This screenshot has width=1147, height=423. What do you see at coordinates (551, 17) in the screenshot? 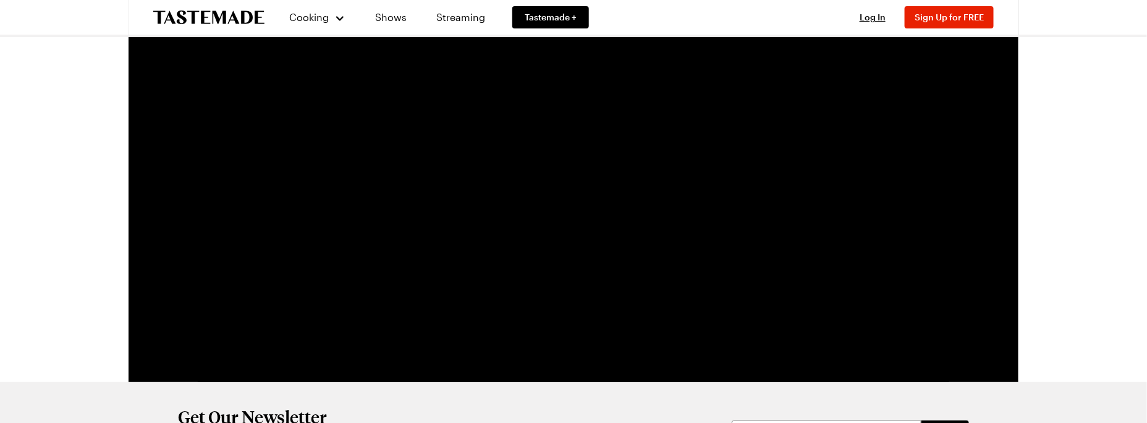
I see `a: Tastemade +` at bounding box center [551, 17].